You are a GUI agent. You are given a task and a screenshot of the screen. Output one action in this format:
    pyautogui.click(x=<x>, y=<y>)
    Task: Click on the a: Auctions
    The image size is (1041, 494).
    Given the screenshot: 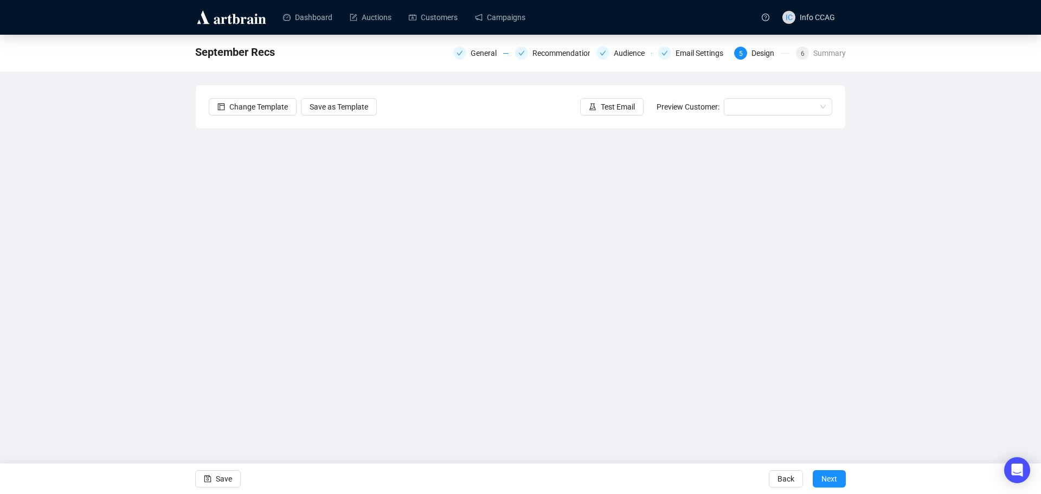 What is the action you would take?
    pyautogui.click(x=370, y=17)
    